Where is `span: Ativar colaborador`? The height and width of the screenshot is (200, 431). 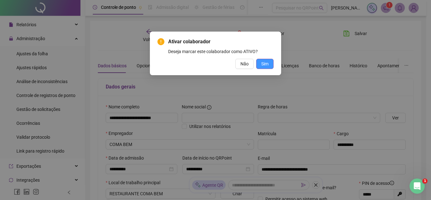 span: Ativar colaborador is located at coordinates (221, 42).